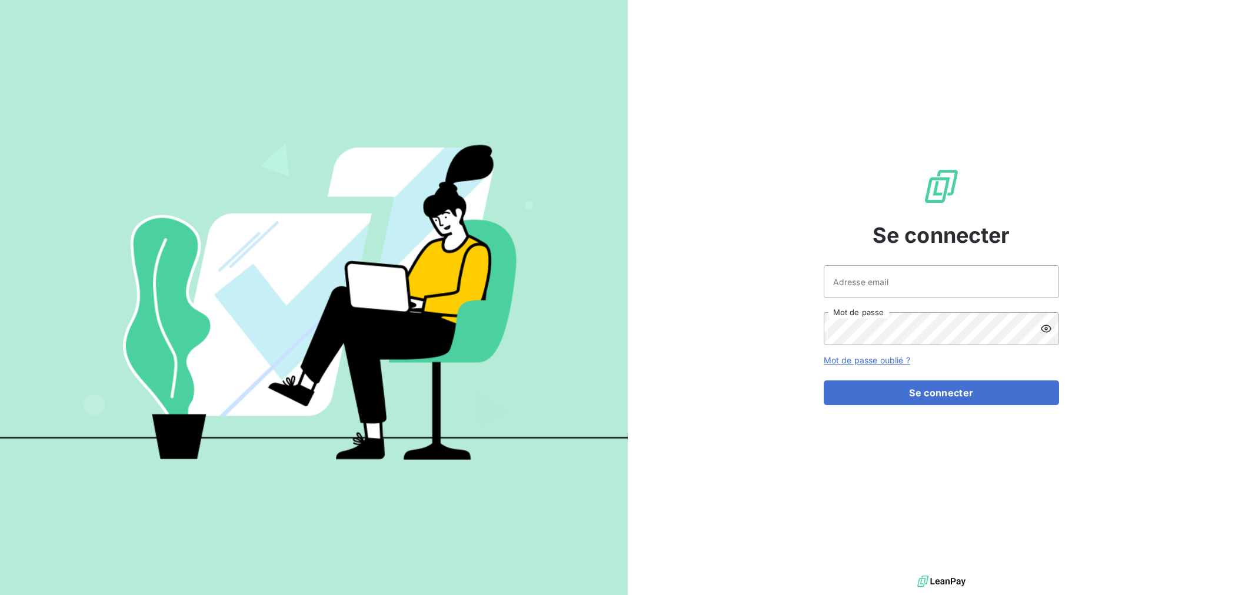 Image resolution: width=1255 pixels, height=595 pixels. Describe the element at coordinates (866, 360) in the screenshot. I see `a: Mot de passe oublié ?` at that location.